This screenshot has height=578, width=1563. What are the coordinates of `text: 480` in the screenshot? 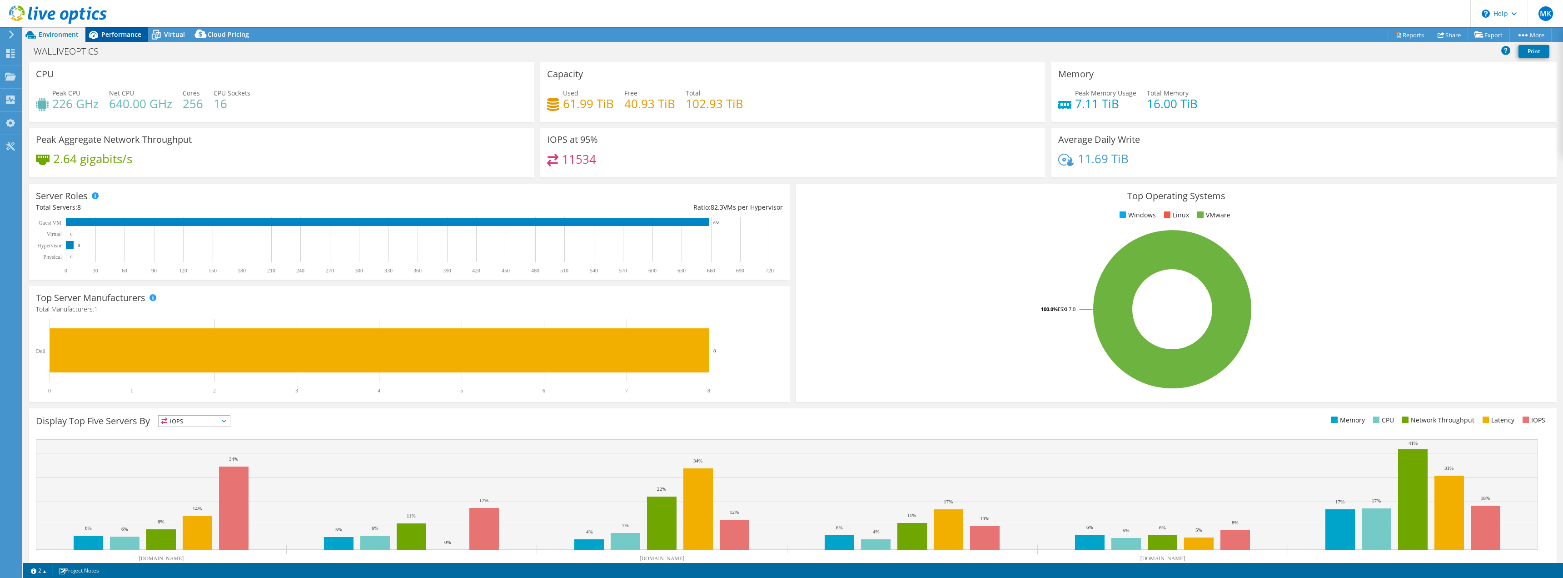 It's located at (535, 270).